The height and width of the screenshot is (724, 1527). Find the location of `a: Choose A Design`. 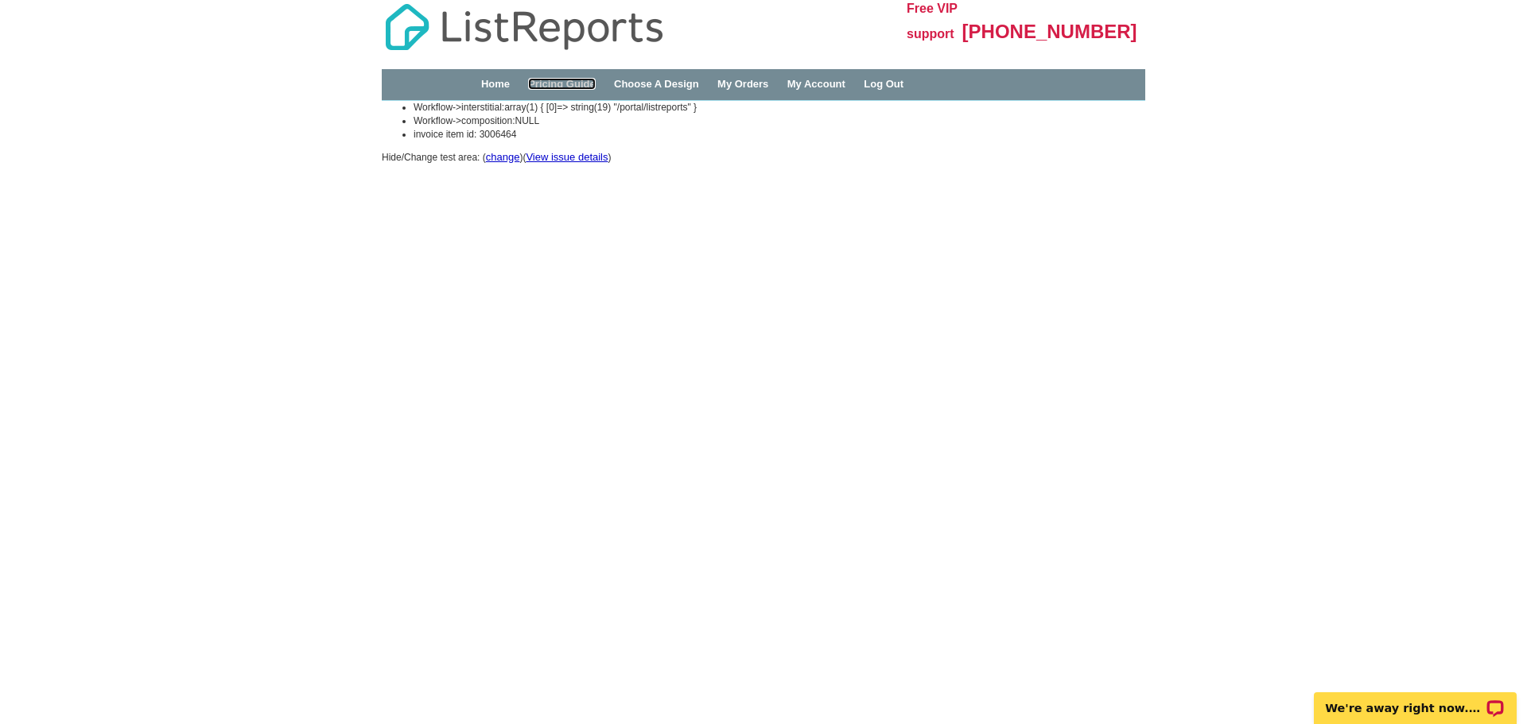

a: Choose A Design is located at coordinates (656, 83).